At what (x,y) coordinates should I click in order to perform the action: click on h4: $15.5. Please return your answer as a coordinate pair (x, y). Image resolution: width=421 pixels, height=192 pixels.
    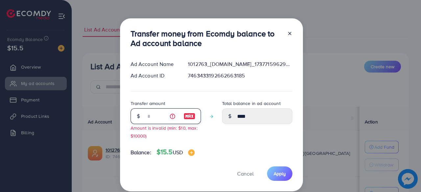
    Looking at the image, I should click on (176, 152).